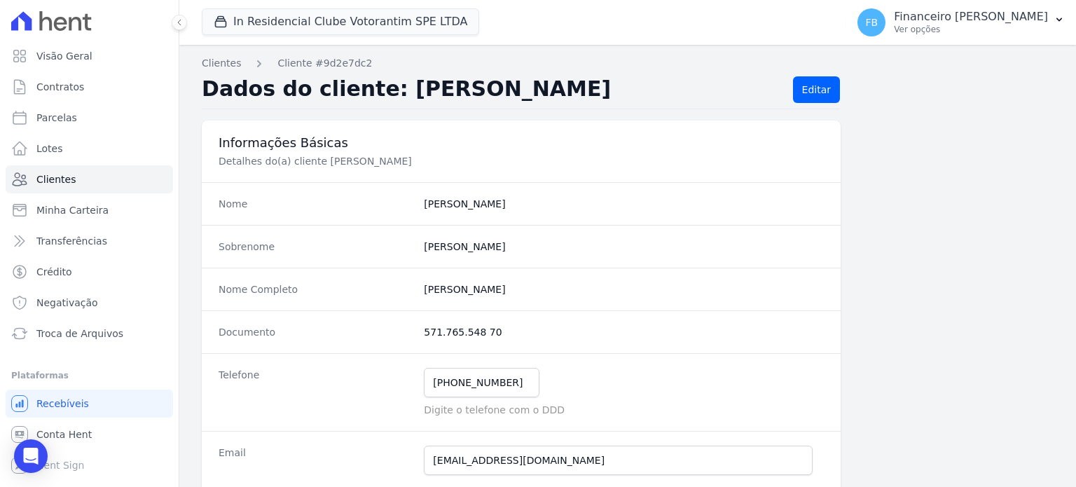  What do you see at coordinates (89, 303) in the screenshot?
I see `a: Negativação` at bounding box center [89, 303].